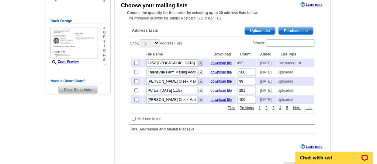 The height and width of the screenshot is (164, 377). Describe the element at coordinates (290, 43) in the screenshot. I see `input: Search:` at that location.